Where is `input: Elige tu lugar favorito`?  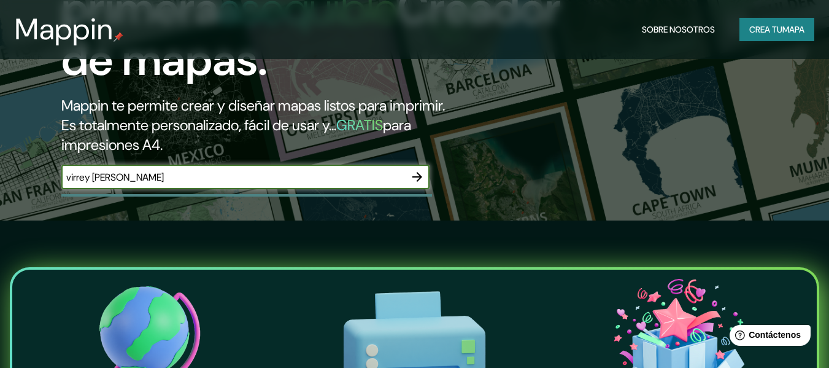 input: Elige tu lugar favorito is located at coordinates (233, 177).